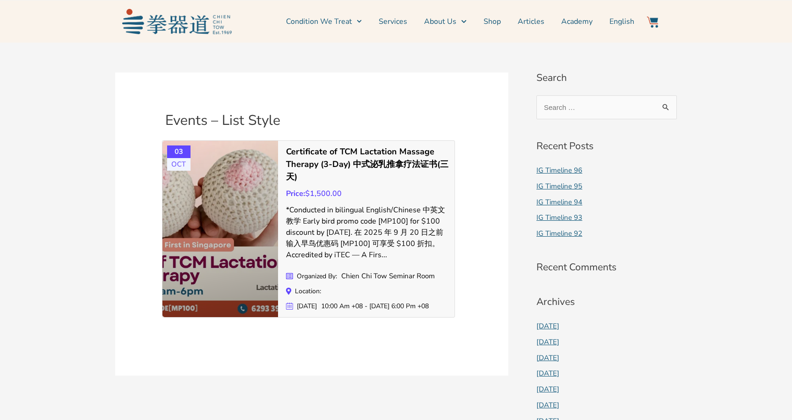  I want to click on a: IG Timeline 94, so click(559, 202).